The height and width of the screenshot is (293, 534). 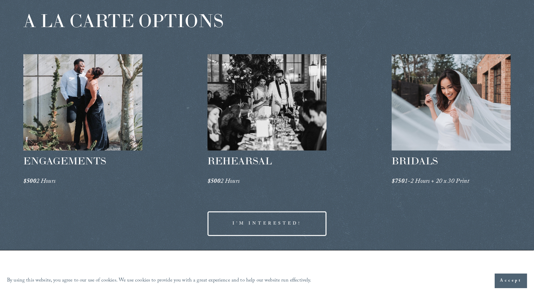 I want to click on span: BRIDALS, so click(x=415, y=161).